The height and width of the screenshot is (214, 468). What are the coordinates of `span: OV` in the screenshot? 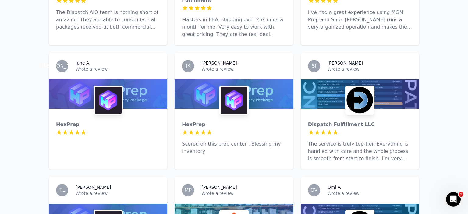 It's located at (314, 191).